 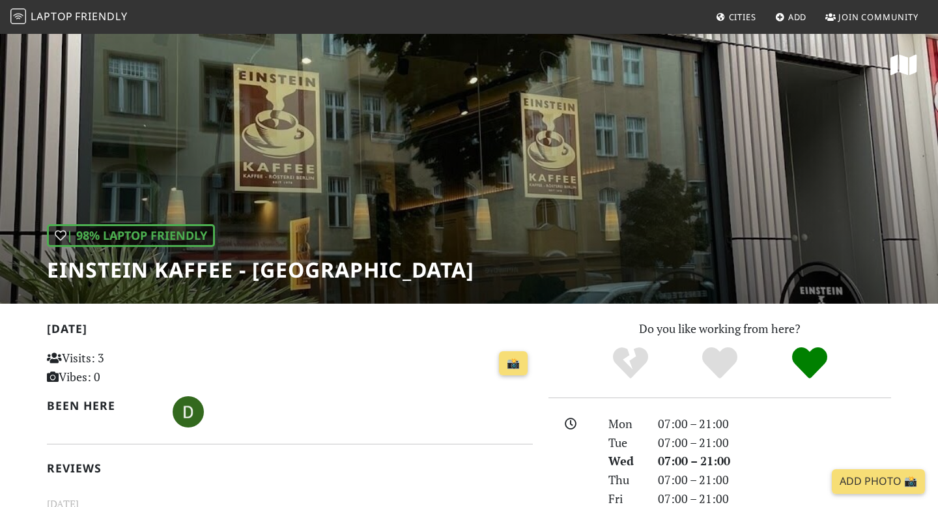 I want to click on p: Do you like working from here?, so click(x=720, y=328).